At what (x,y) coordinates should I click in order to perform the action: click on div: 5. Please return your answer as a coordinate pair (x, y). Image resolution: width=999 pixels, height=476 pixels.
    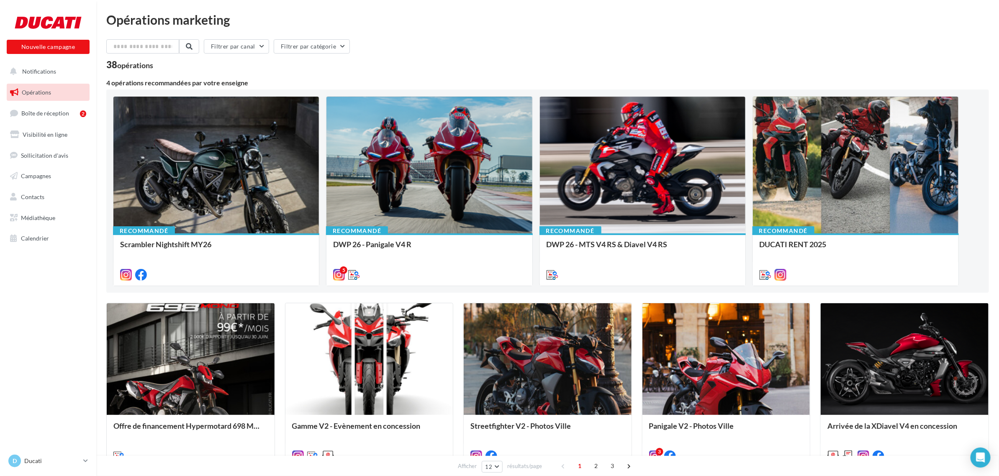
    Looking at the image, I should click on (343, 270).